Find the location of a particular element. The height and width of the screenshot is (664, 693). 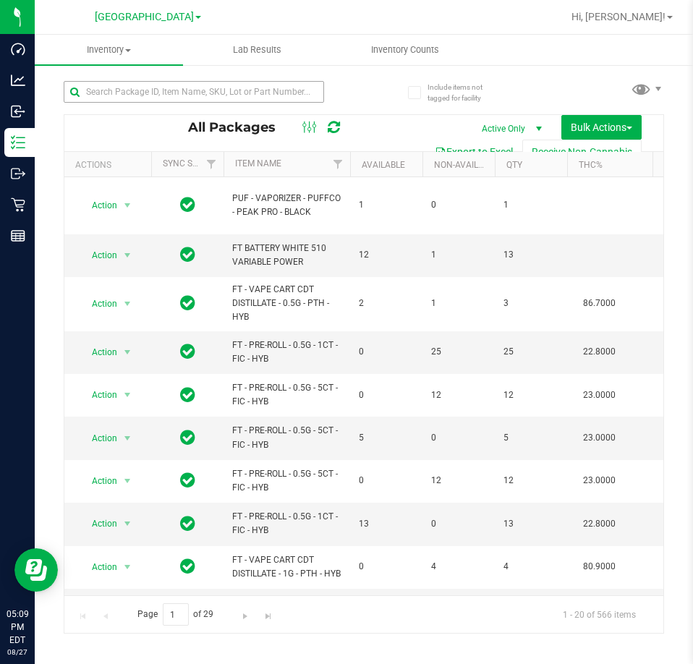

input: 1 is located at coordinates (176, 614).